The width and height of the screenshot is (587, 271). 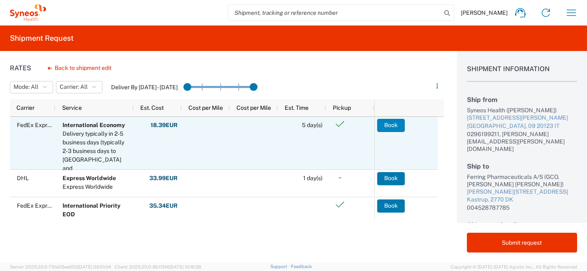 I want to click on h2: Ship to, so click(x=522, y=166).